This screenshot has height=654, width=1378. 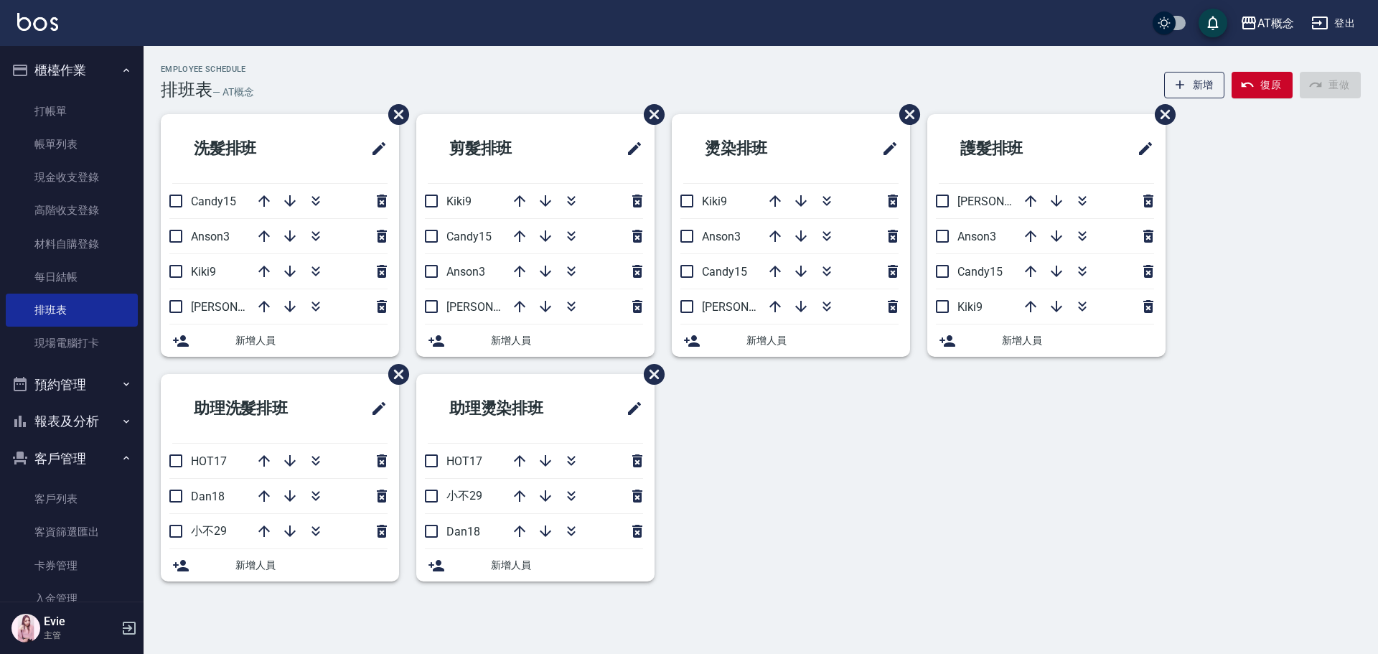 I want to click on button: 報表及分析, so click(x=72, y=421).